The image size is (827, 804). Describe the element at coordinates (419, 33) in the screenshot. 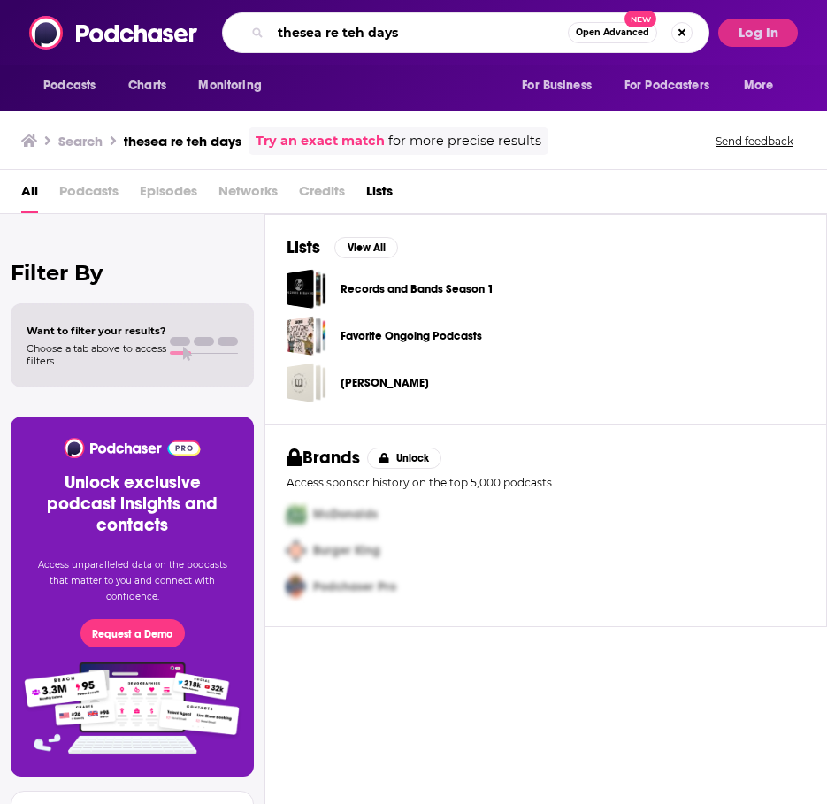

I see `input: Search podcasts, credits, & more...` at that location.